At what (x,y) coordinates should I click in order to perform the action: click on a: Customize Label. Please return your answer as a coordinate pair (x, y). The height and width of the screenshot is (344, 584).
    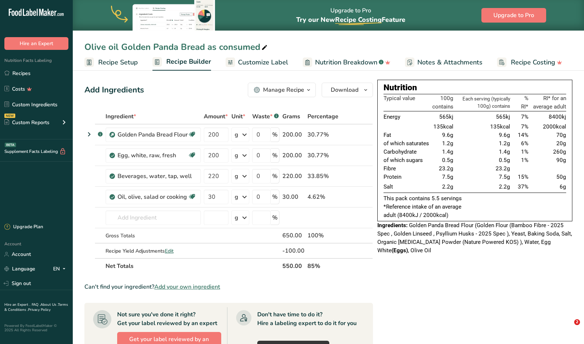
    Looking at the image, I should click on (257, 62).